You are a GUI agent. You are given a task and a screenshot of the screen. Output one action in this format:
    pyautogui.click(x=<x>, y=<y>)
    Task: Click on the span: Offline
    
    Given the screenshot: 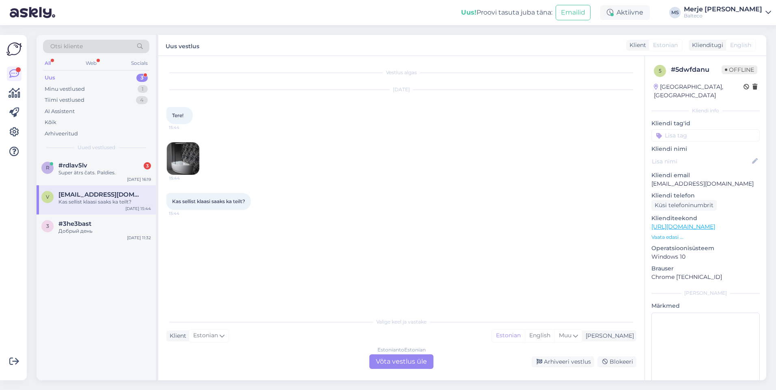 What is the action you would take?
    pyautogui.click(x=740, y=70)
    